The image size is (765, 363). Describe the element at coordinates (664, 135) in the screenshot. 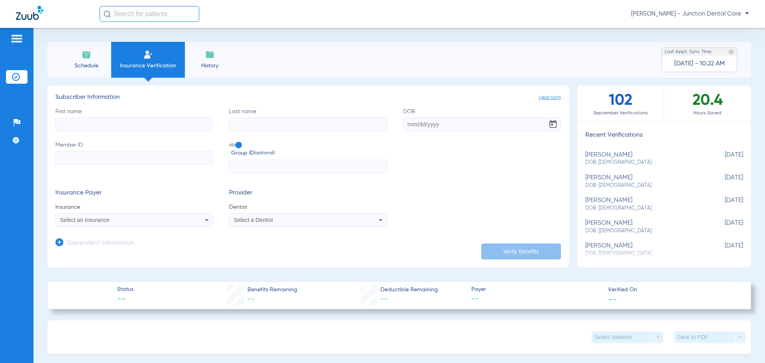

I see `h3: Recent Verifications` at that location.